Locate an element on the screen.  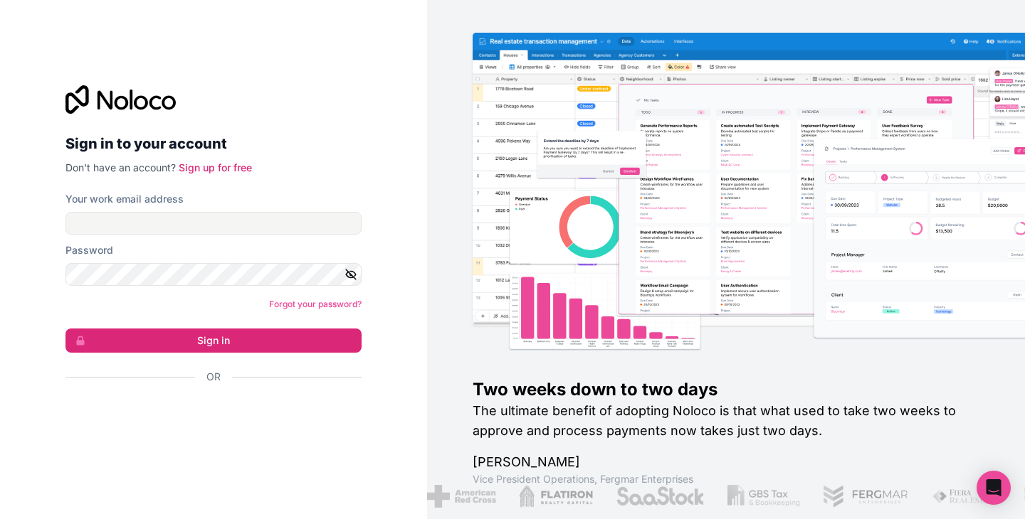
img: /assets/american-red-cross-BAupjrZR.png is located at coordinates (461, 497).